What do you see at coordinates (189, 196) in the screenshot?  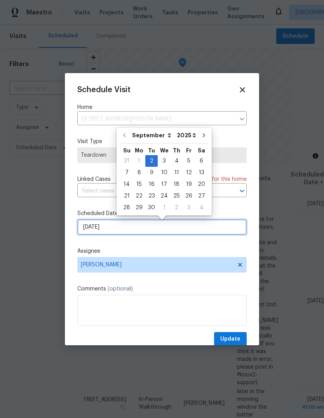 I see `div: 26` at bounding box center [189, 196].